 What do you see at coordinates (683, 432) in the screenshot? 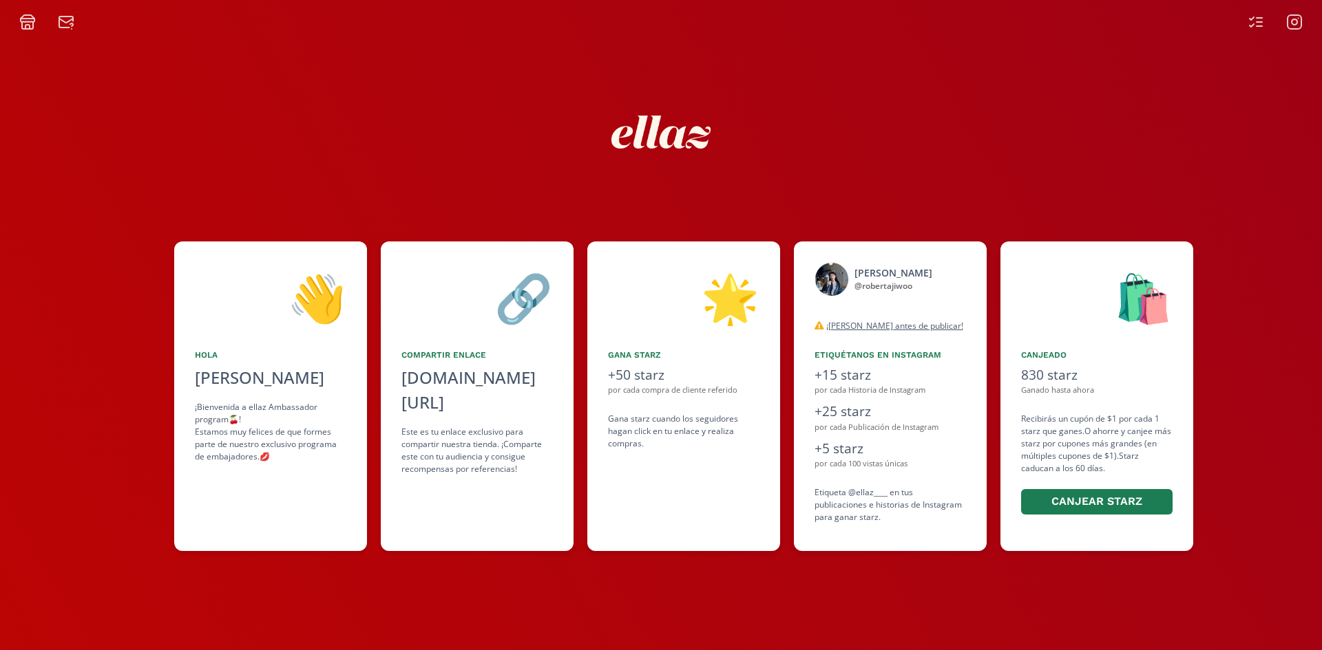
I see `div: Gana starz cuando los seguidores hagan click en tu enlace y realiza compras .` at bounding box center [683, 432].